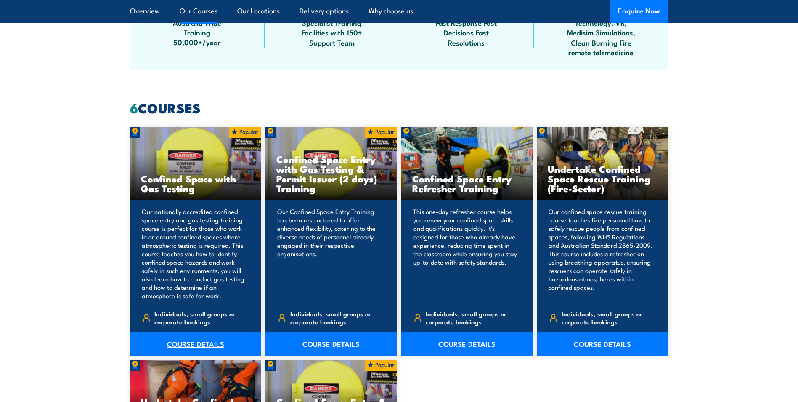  What do you see at coordinates (196, 183) in the screenshot?
I see `h3: Confined Space with Gas Testing` at bounding box center [196, 183].